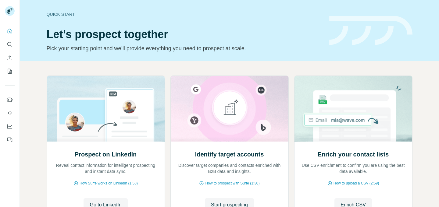 Image resolution: width=439 pixels, height=207 pixels. I want to click on span: How to prospect with Surfe (1:30), so click(232, 184).